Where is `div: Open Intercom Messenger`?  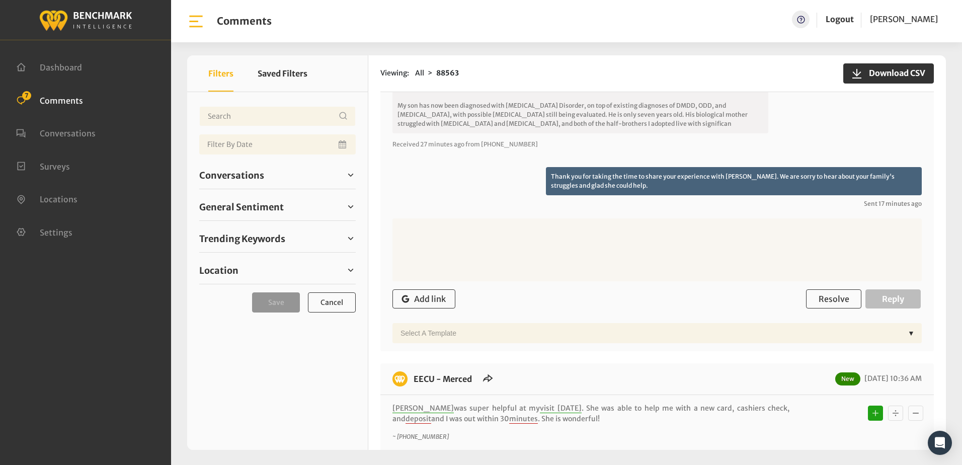 div: Open Intercom Messenger is located at coordinates (940, 443).